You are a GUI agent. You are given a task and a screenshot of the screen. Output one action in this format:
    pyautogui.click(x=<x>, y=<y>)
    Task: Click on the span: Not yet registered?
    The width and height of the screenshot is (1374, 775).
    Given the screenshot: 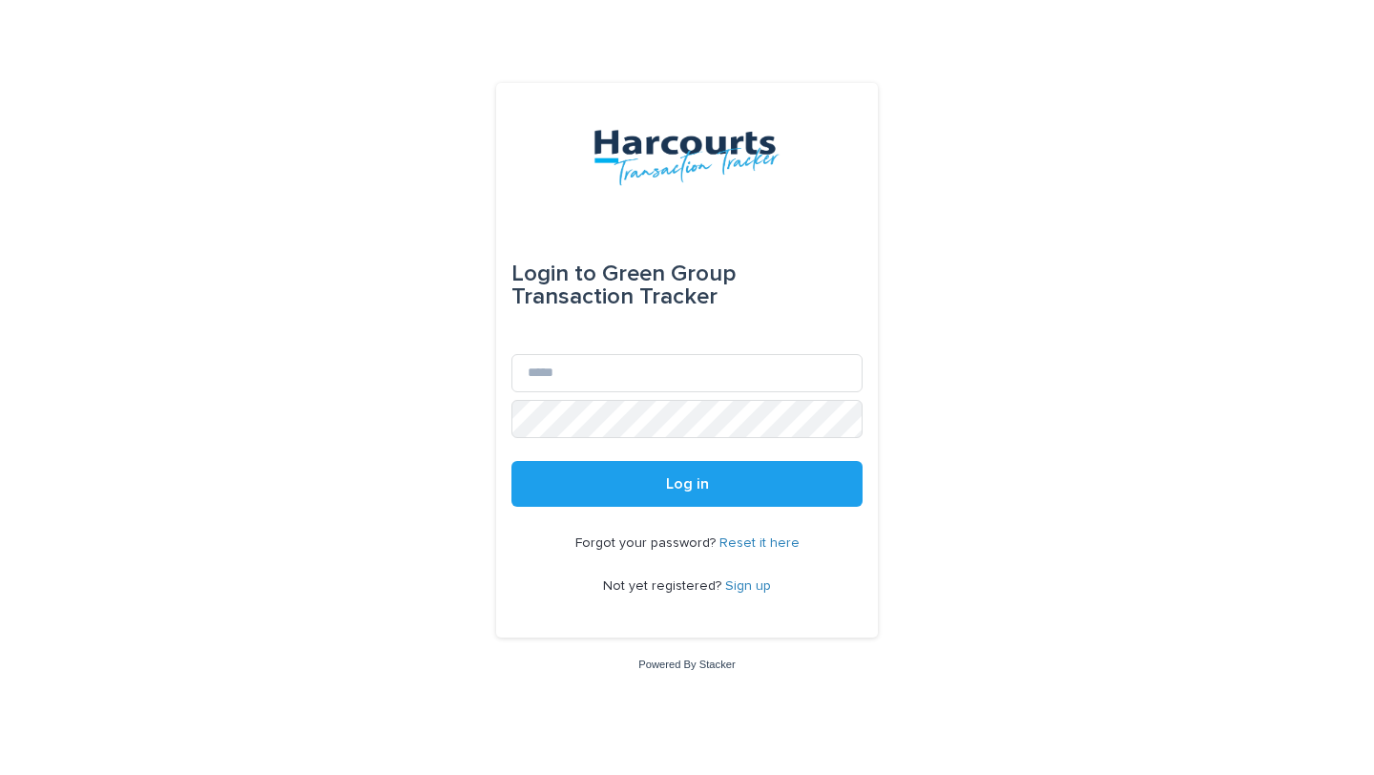 What is the action you would take?
    pyautogui.click(x=664, y=586)
    